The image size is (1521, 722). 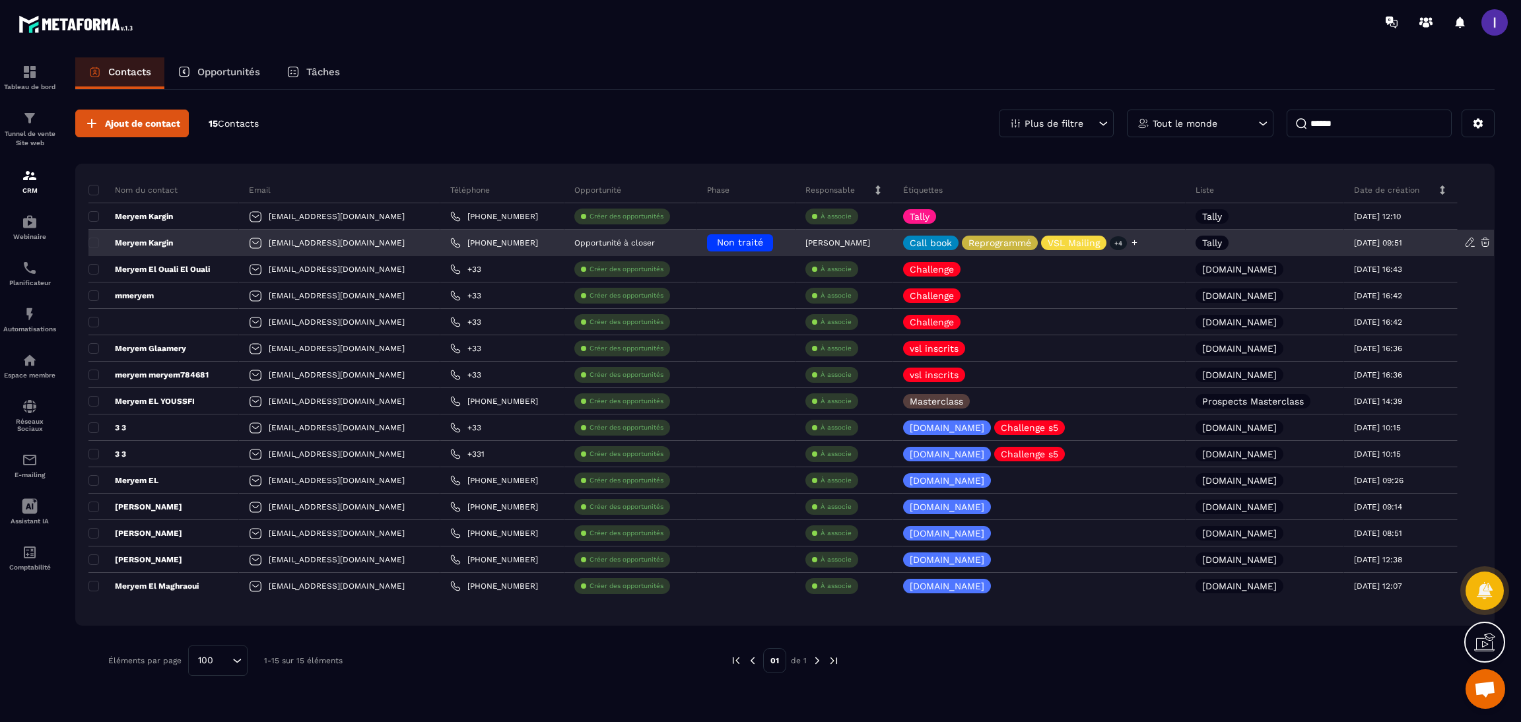 I want to click on a: automationsautomationsWebinaire, so click(x=30, y=227).